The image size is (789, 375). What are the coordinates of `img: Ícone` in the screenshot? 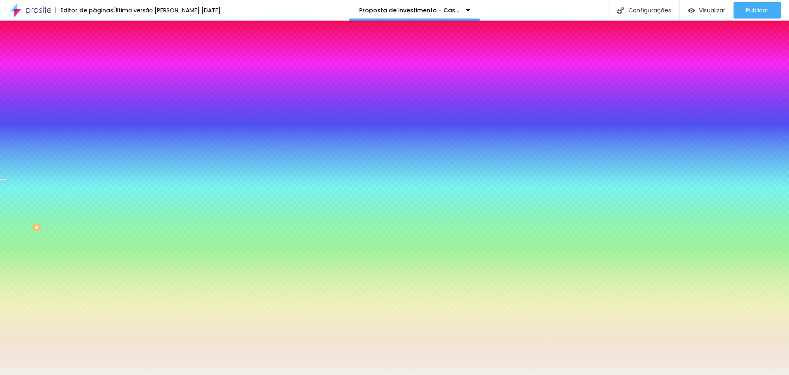 It's located at (621, 10).